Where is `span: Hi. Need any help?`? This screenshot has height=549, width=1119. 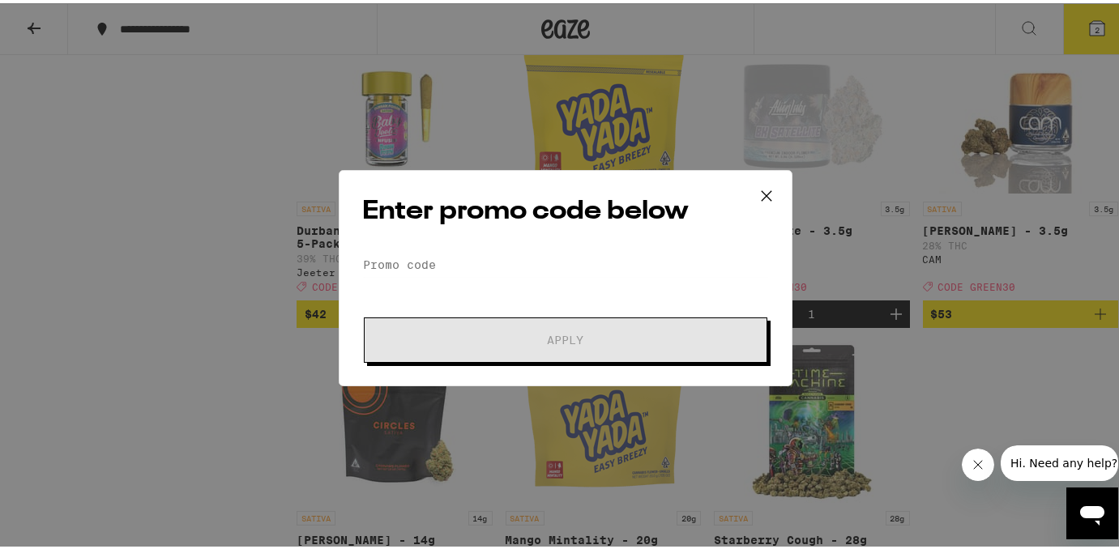 span: Hi. Need any help? is located at coordinates (63, 18).